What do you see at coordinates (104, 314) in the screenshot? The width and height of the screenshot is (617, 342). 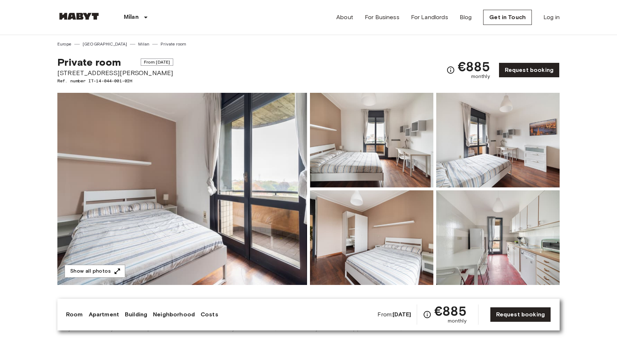 I see `a: Apartment` at bounding box center [104, 314].